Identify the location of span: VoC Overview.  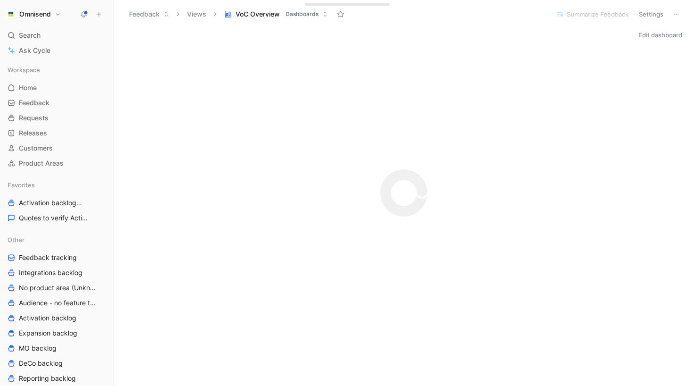
(258, 14).